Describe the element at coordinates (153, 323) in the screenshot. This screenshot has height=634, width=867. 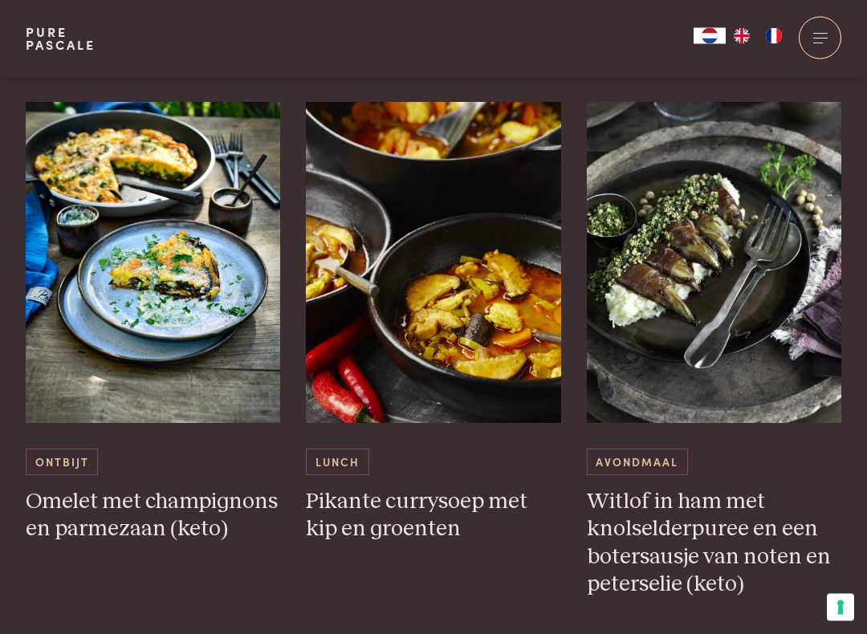
I see `a: Omelet met champignons en parmezaan (keto) Ontbijt Omelet met champignons en parmezaan (keto)` at that location.